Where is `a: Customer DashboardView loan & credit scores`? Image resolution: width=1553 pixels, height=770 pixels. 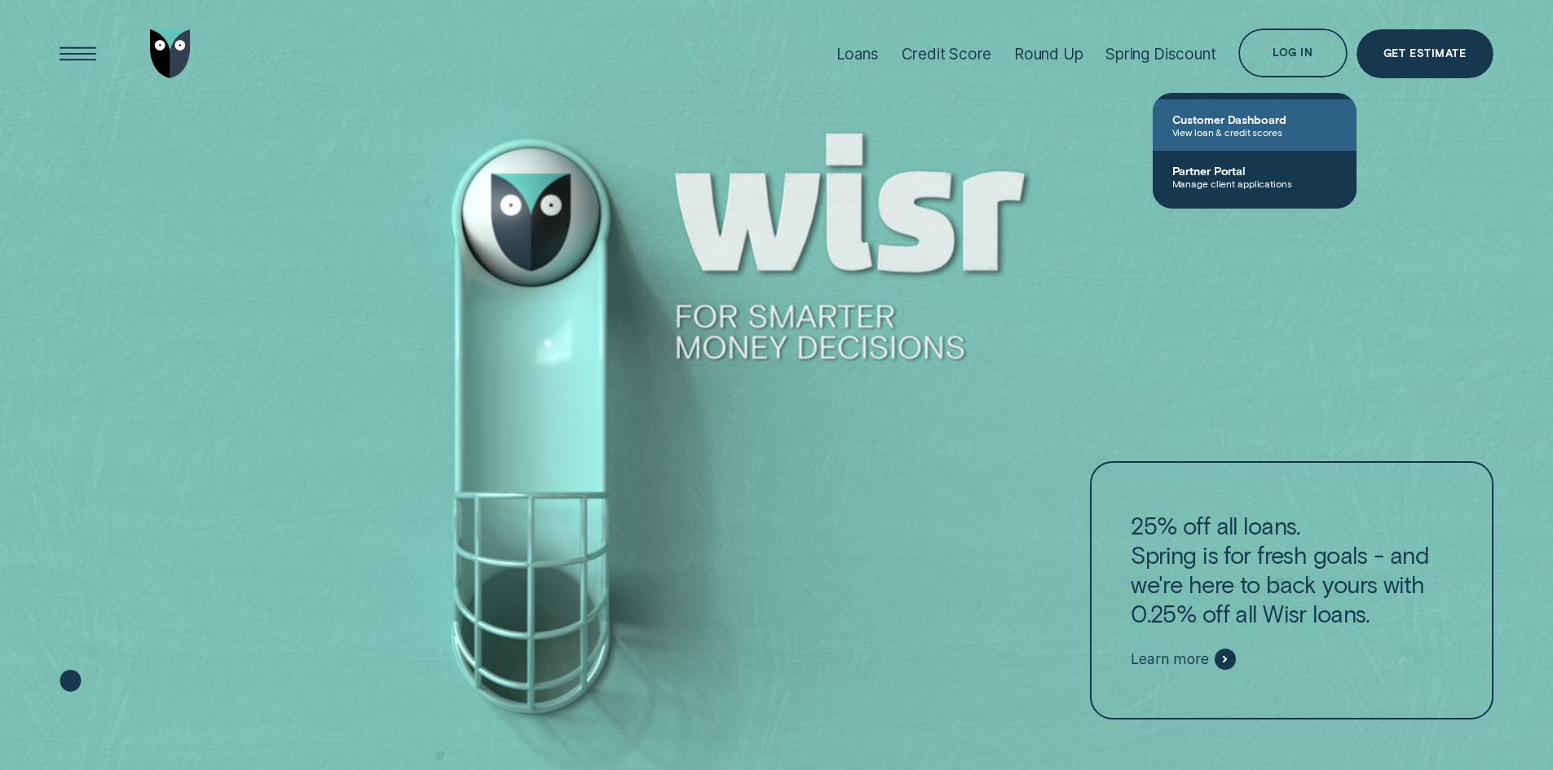
a: Customer DashboardView loan & credit scores is located at coordinates (1254, 125).